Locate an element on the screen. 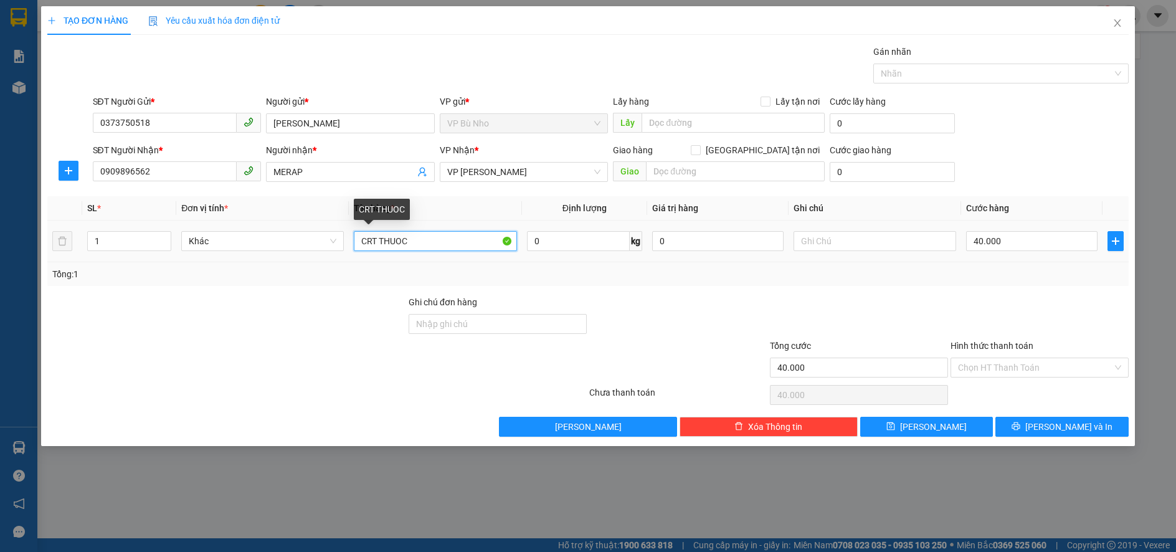  span: Gửi: is located at coordinates (20, 18).